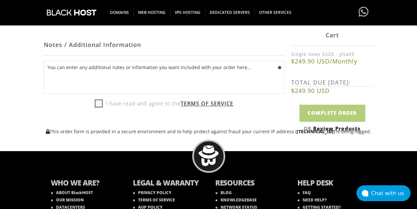  What do you see at coordinates (384, 193) in the screenshot?
I see `button: Chat with us` at bounding box center [384, 193].